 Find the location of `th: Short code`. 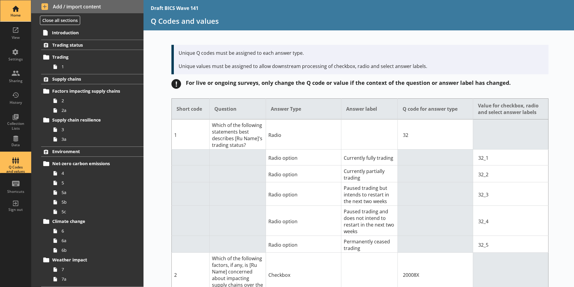

th: Short code is located at coordinates (191, 109).